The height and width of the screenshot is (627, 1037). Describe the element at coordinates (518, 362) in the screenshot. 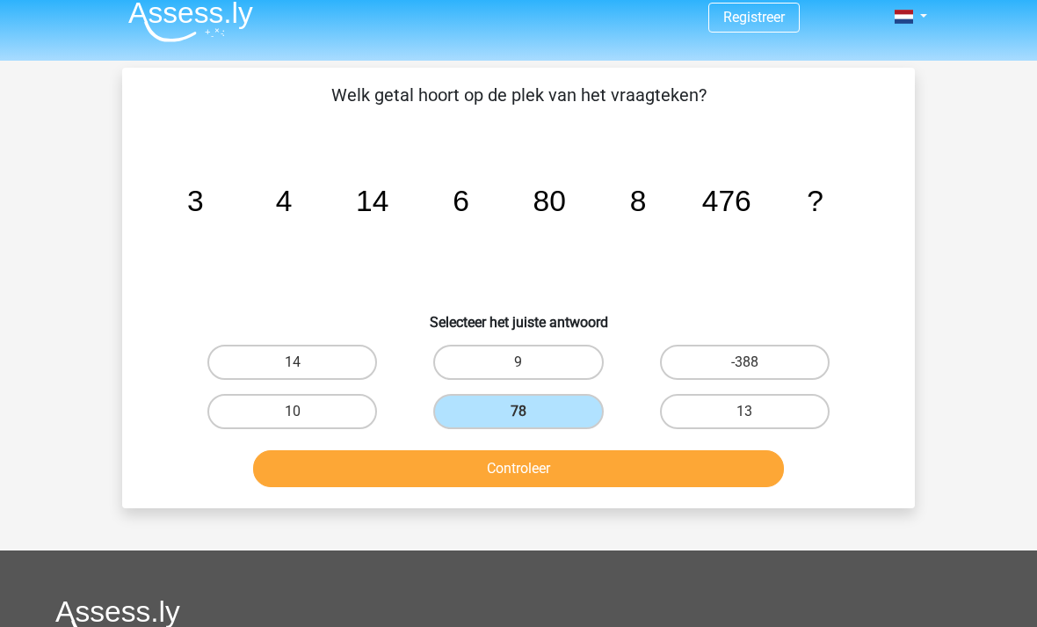

I see `label: 9` at that location.